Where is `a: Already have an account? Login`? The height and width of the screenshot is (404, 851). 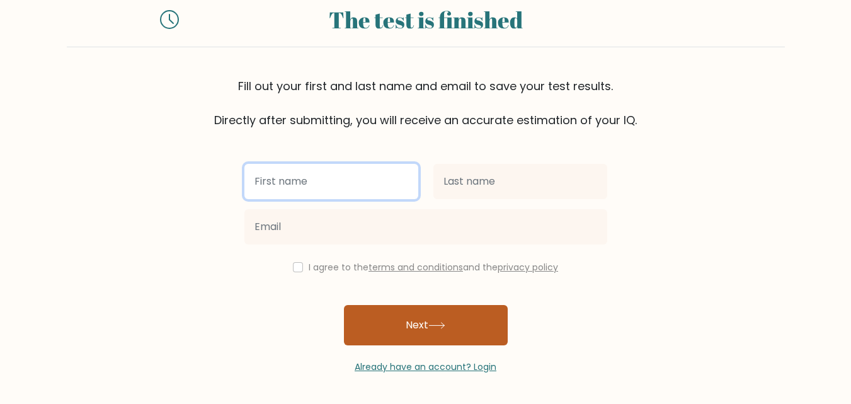
a: Already have an account? Login is located at coordinates (425, 367).